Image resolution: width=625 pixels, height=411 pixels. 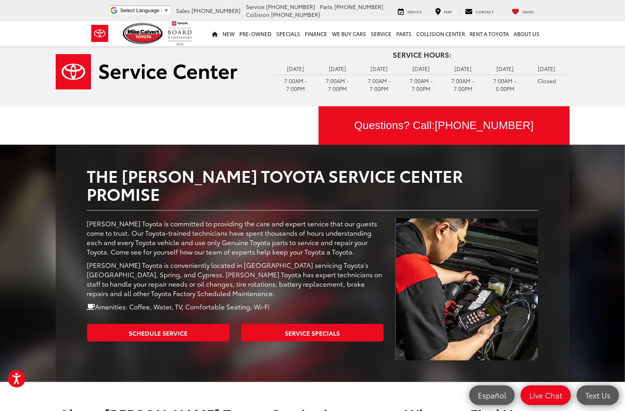 What do you see at coordinates (598, 395) in the screenshot?
I see `span: Text Us` at bounding box center [598, 395].